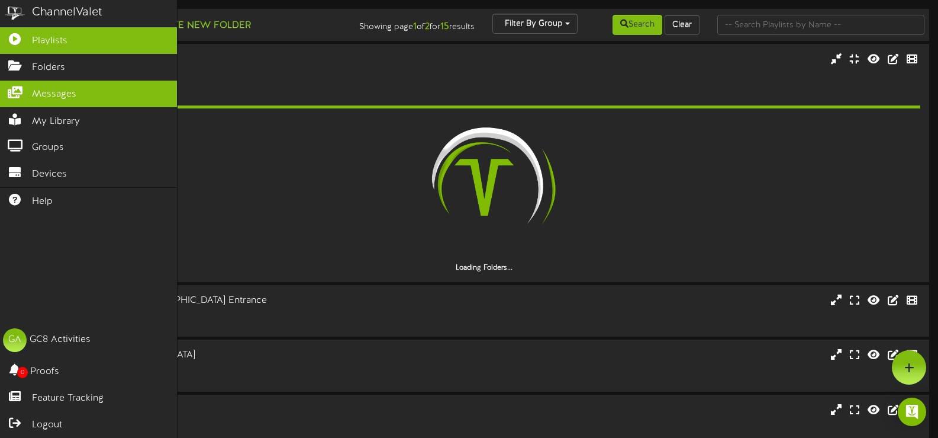 The height and width of the screenshot is (438, 938). I want to click on span: 0, so click(22, 372).